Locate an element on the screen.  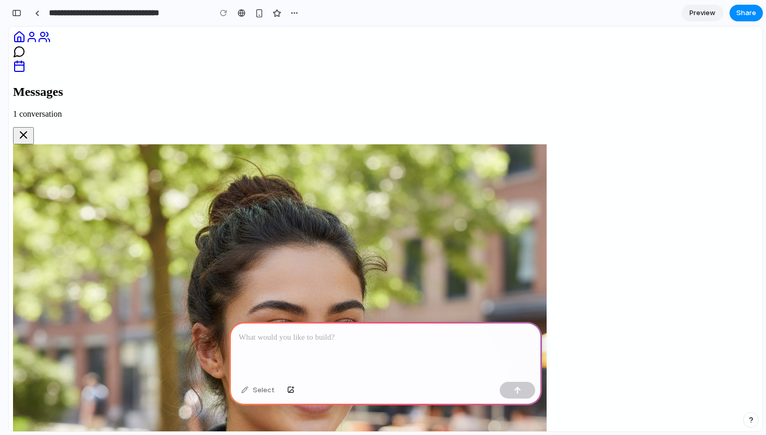
h2: Messages is located at coordinates (377, 65).